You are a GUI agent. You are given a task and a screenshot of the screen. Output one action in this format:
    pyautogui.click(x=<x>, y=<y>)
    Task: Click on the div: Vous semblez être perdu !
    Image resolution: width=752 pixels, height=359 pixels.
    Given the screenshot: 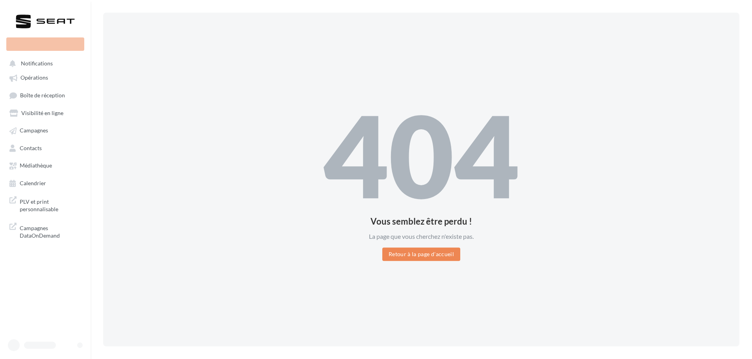 What is the action you would take?
    pyautogui.click(x=421, y=221)
    